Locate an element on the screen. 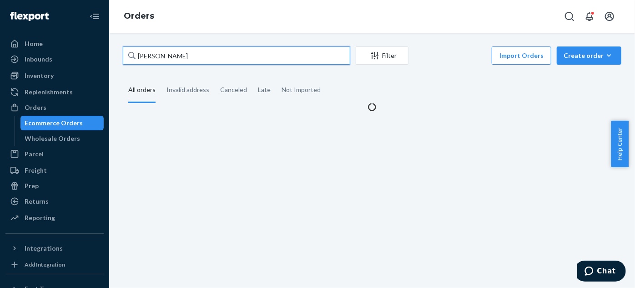  a: Home is located at coordinates (55, 44).